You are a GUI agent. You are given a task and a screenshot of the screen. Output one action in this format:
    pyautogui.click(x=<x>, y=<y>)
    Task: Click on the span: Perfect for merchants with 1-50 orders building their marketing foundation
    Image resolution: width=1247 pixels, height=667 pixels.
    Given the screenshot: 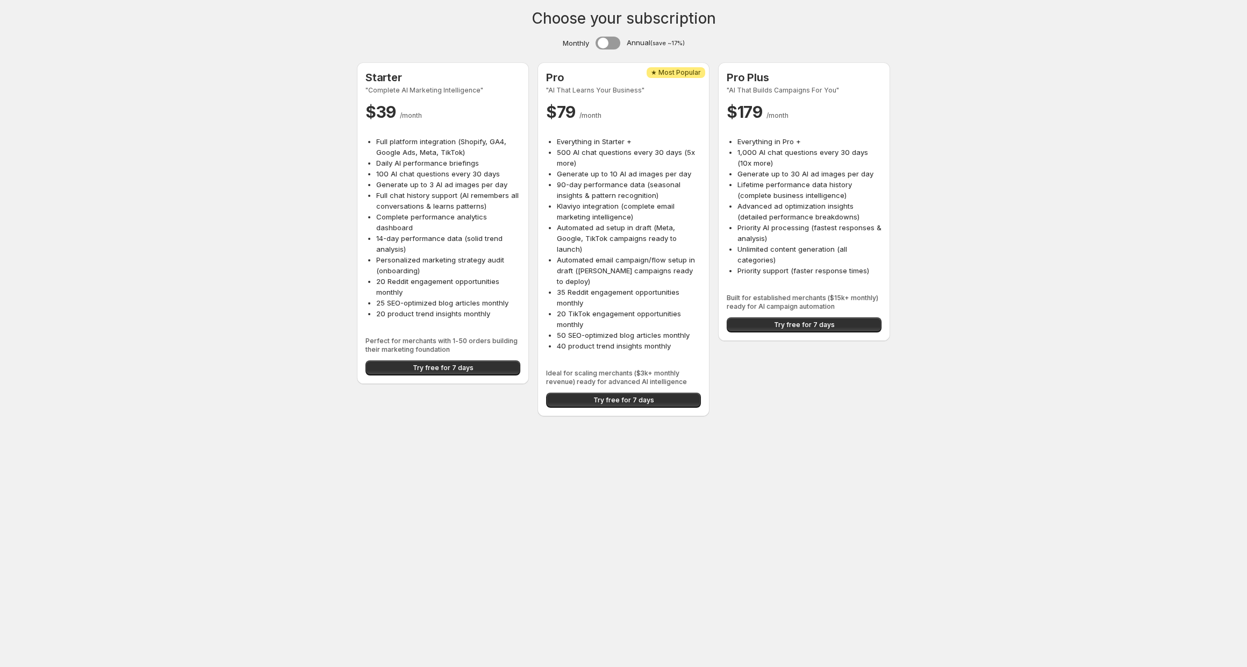 What is the action you would take?
    pyautogui.click(x=443, y=345)
    